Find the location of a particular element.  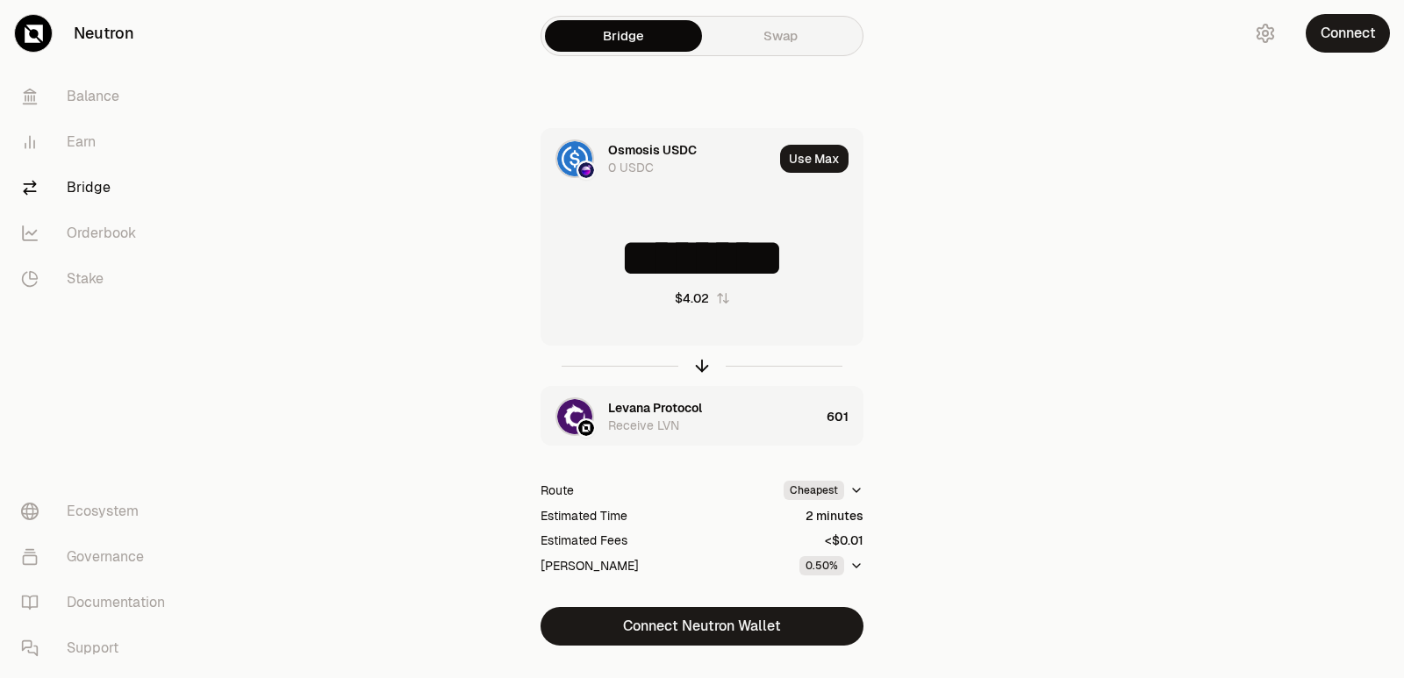

a: Earn is located at coordinates (98, 142).